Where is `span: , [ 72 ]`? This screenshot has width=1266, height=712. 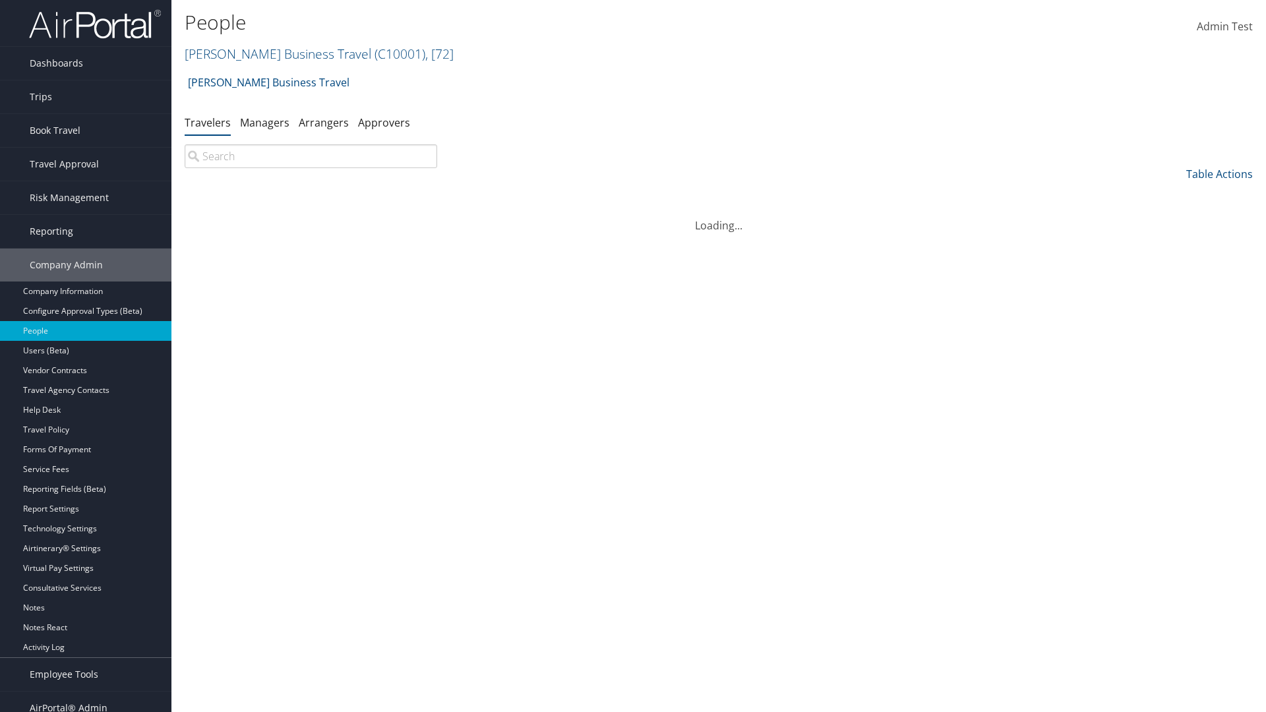 span: , [ 72 ] is located at coordinates (439, 53).